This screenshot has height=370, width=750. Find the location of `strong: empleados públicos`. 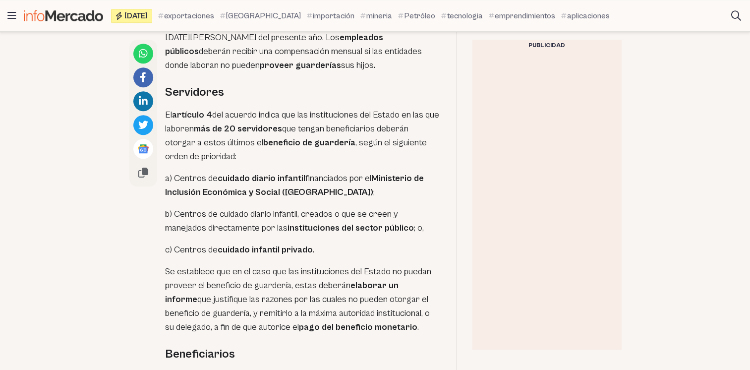

strong: empleados públicos is located at coordinates (274, 44).